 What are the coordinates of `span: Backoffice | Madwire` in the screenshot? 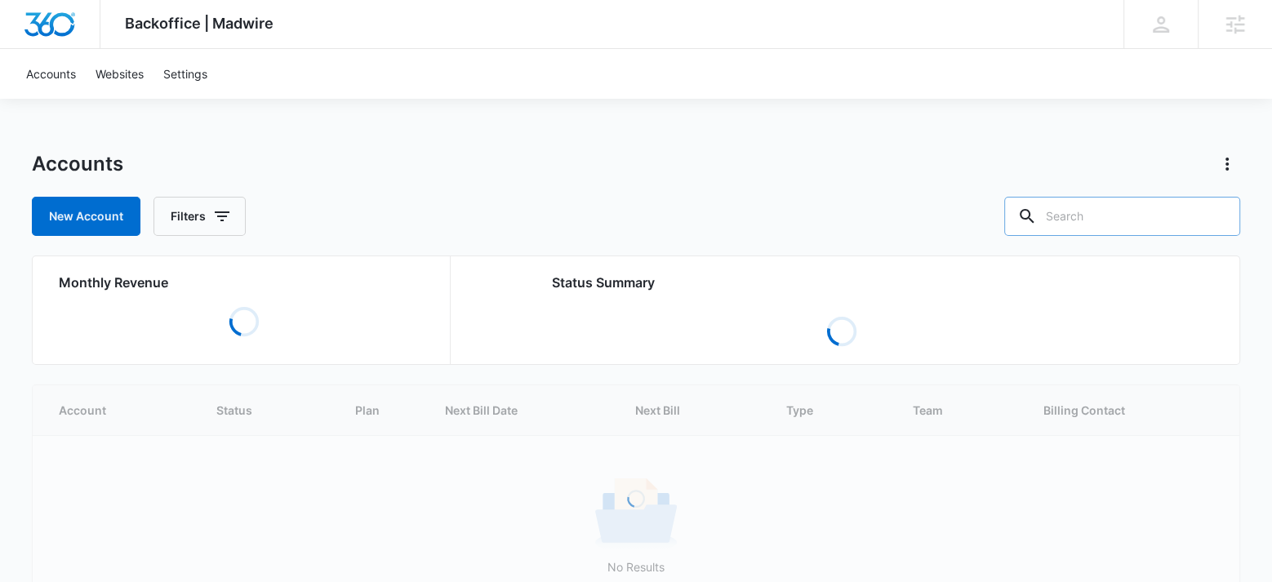 It's located at (199, 23).